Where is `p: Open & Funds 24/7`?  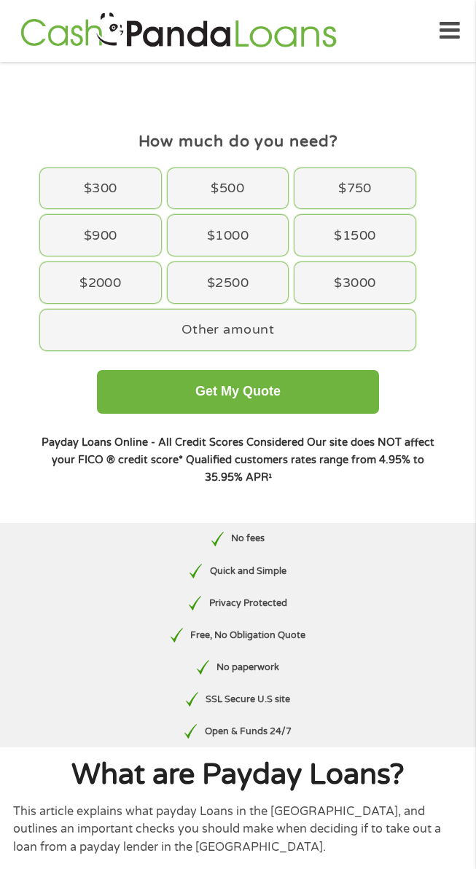
p: Open & Funds 24/7 is located at coordinates (248, 731).